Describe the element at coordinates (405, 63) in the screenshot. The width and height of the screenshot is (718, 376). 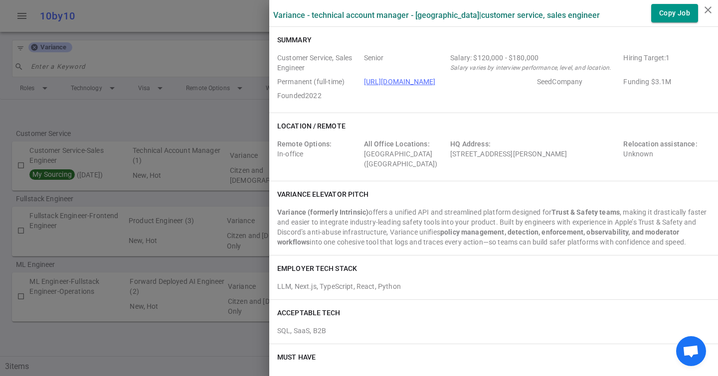
I see `span: Level` at that location.